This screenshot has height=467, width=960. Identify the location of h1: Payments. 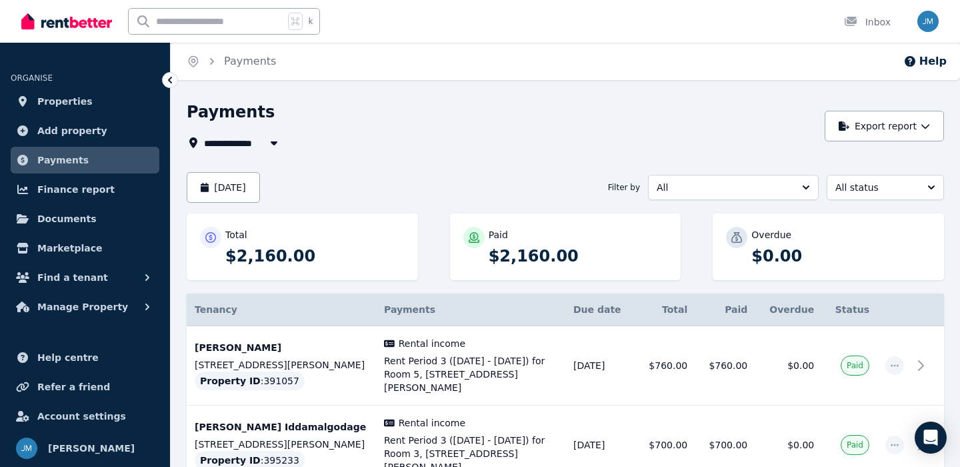
(231, 112).